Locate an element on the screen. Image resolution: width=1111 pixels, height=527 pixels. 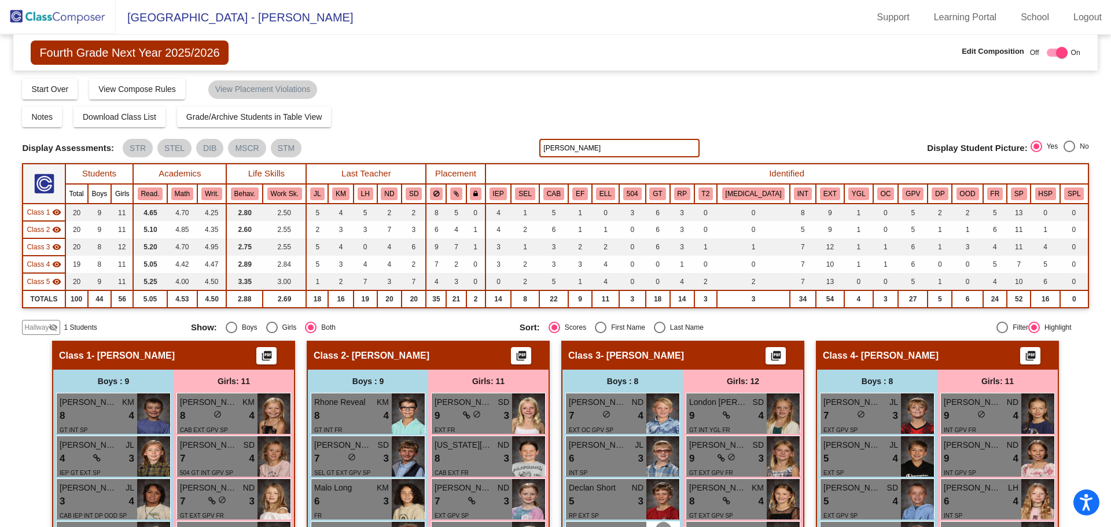
button: Behav. is located at coordinates (245, 194).